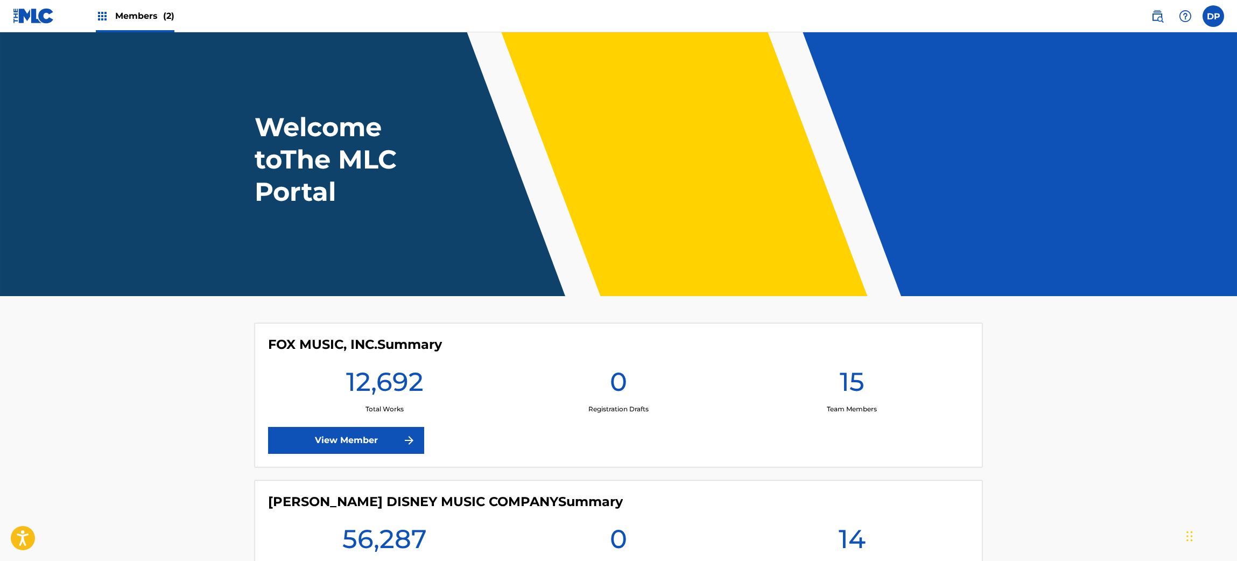 This screenshot has height=561, width=1237. What do you see at coordinates (33, 16) in the screenshot?
I see `img: MLC Logo` at bounding box center [33, 16].